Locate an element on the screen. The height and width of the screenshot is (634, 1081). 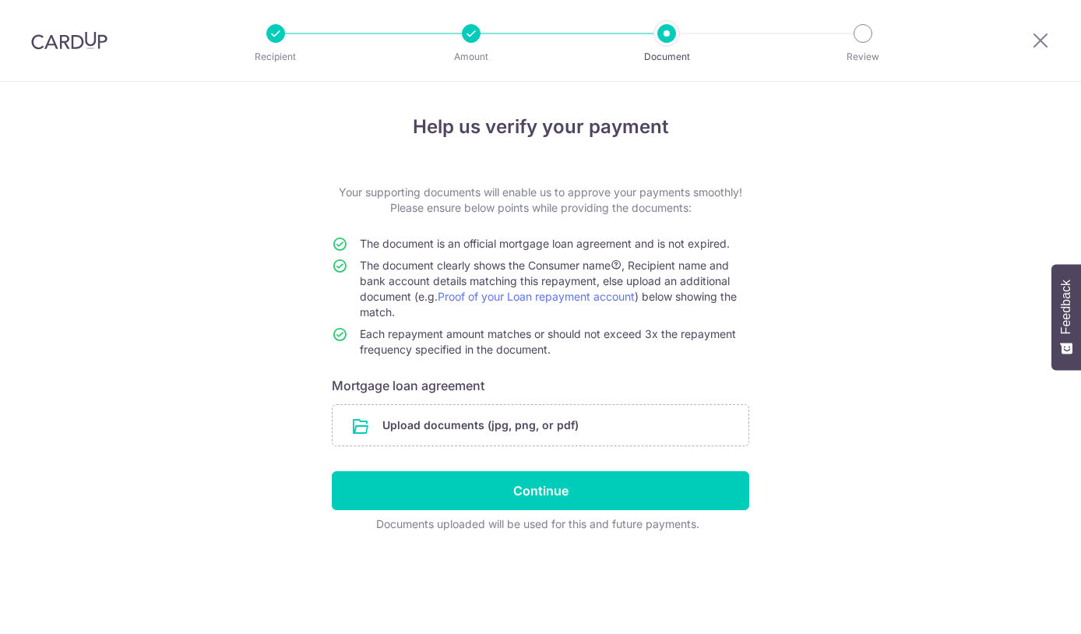
span: The document is an official mortgage loan agreement and is not expired. is located at coordinates (545, 243).